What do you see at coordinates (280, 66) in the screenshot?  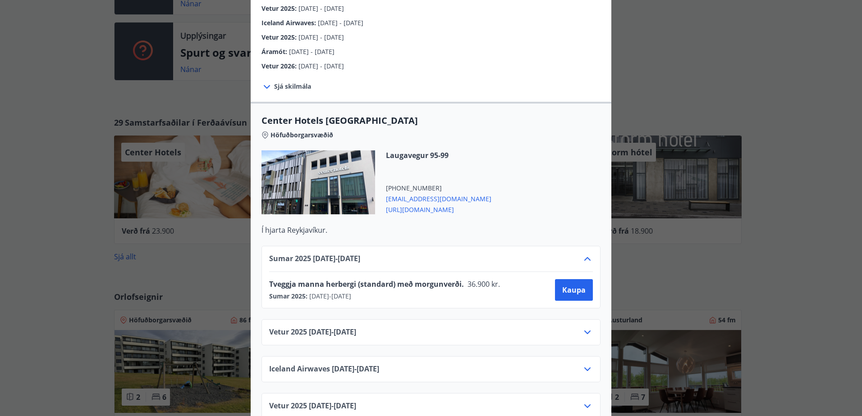 I see `span: Vetur 2026 :` at bounding box center [280, 66].